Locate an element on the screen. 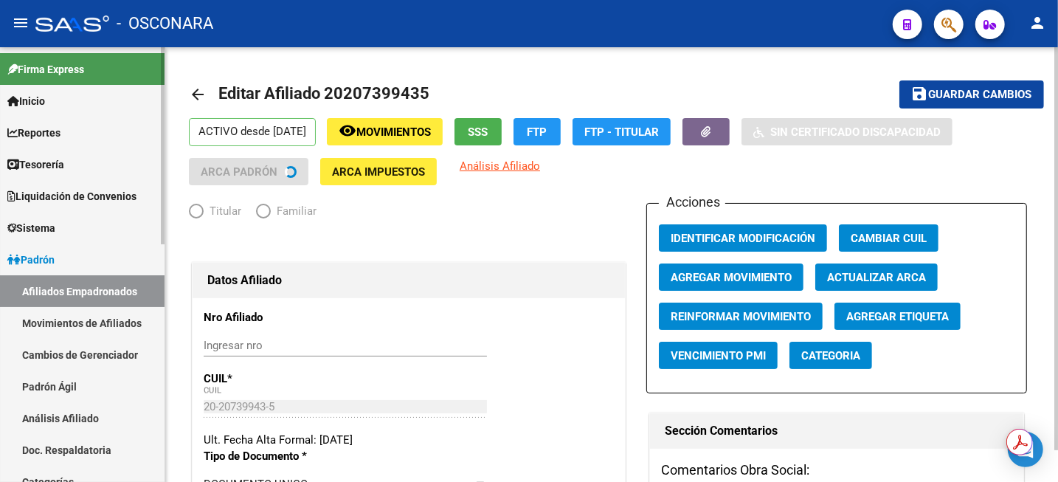 This screenshot has width=1058, height=482. button: Categoria is located at coordinates (831, 355).